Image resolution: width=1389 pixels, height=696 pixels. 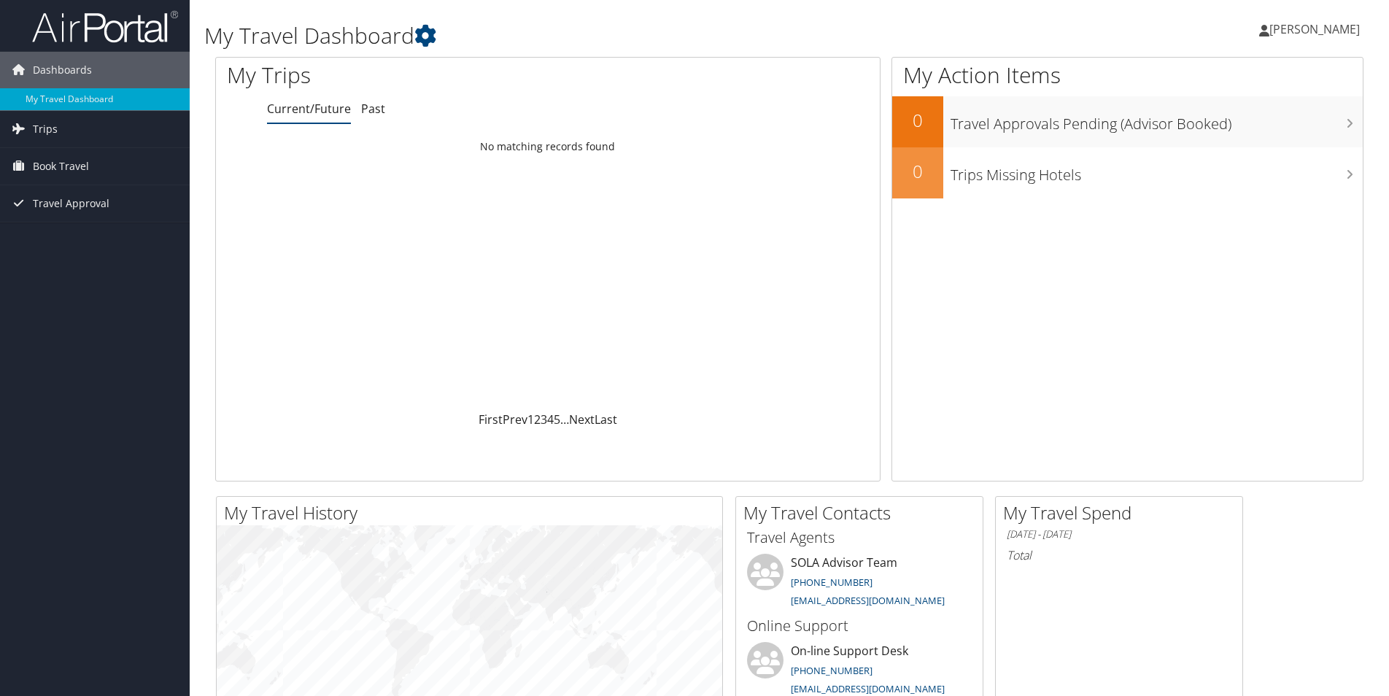 What do you see at coordinates (409, 75) in the screenshot?
I see `h1: My Trips` at bounding box center [409, 75].